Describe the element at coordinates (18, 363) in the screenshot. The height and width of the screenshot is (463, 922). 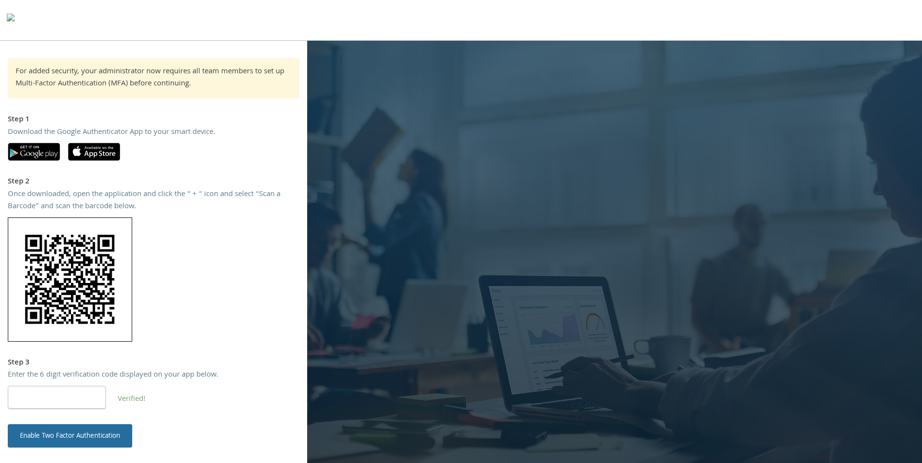
I see `strong: Step 3` at that location.